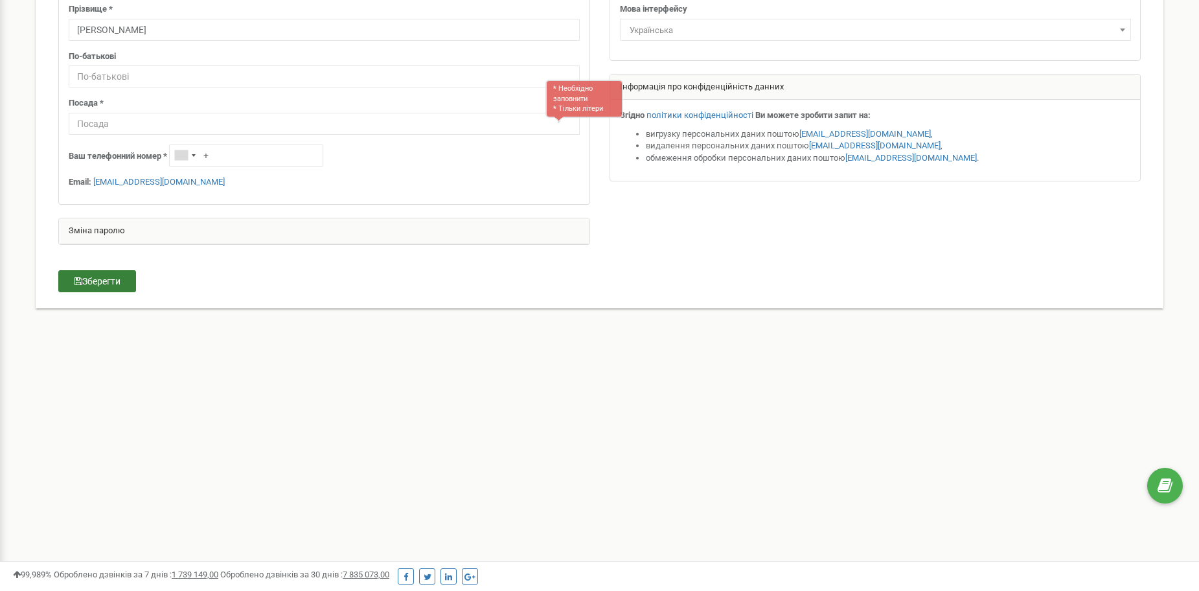  I want to click on li: обмеження обробки персональних даних поштою ., so click(888, 158).